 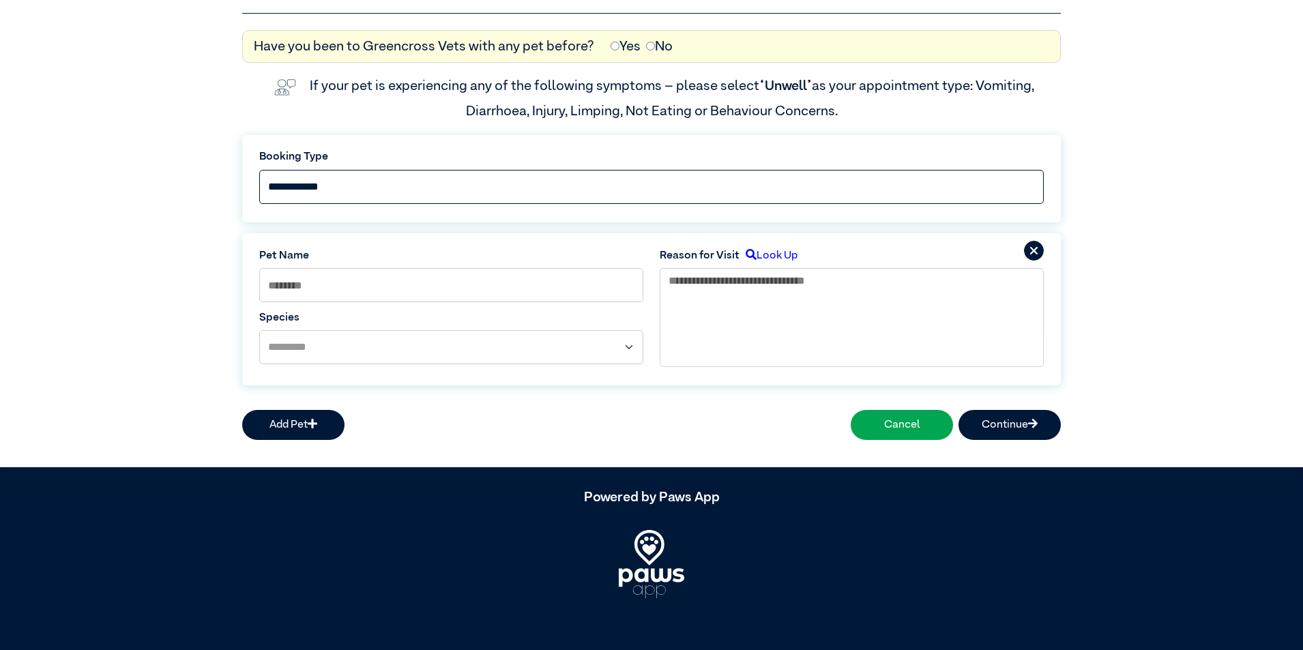 What do you see at coordinates (625, 46) in the screenshot?
I see `label: Yes` at bounding box center [625, 46].